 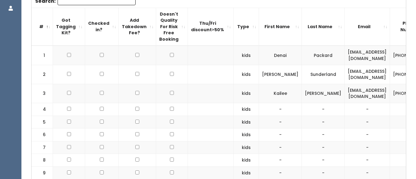 What do you see at coordinates (280, 27) in the screenshot?
I see `th: First Name: activate to sort column ascending` at bounding box center [280, 27].